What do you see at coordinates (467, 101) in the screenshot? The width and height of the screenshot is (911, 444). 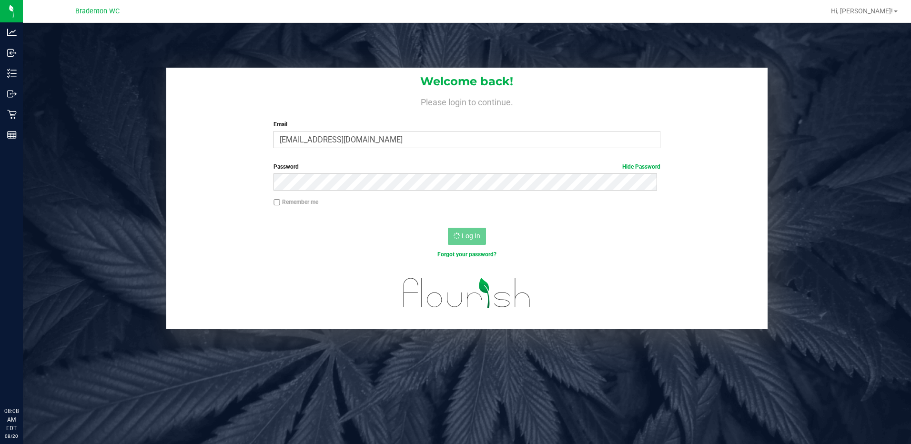 I see `h4: Please login to continue.` at bounding box center [467, 101].